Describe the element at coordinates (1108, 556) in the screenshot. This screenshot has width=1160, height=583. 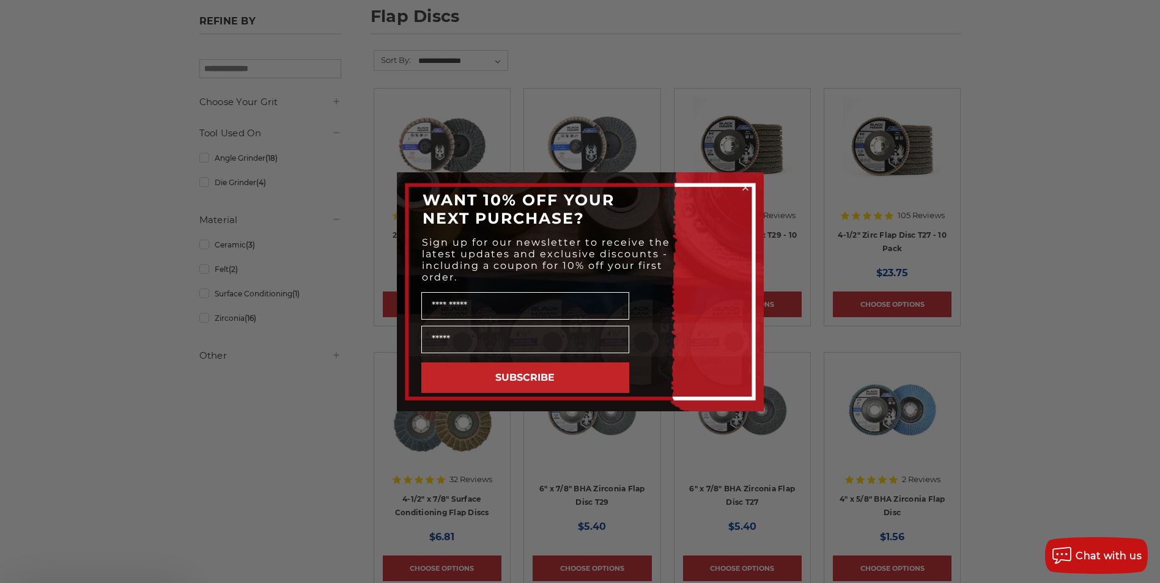
I see `span: Chat with us` at that location.